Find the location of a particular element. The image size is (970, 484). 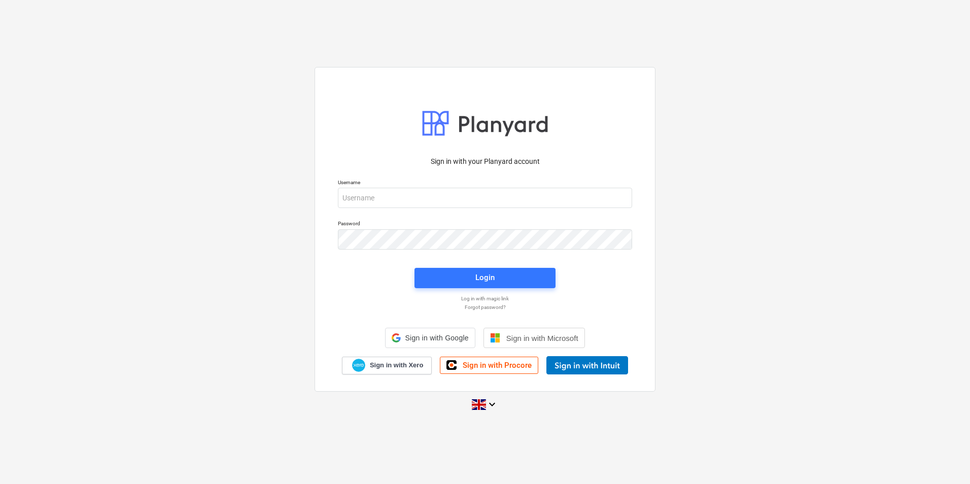

p: Username is located at coordinates (485, 183).